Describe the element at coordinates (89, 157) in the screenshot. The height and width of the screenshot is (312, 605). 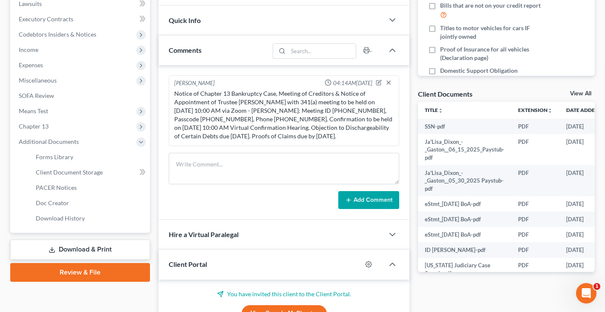
I see `a: Forms Library` at that location.